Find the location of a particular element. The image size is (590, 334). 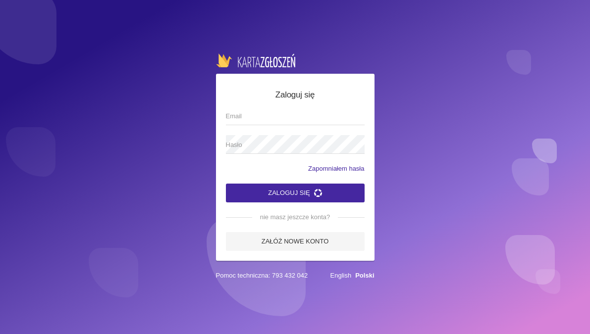

a: Polski is located at coordinates (365, 276).